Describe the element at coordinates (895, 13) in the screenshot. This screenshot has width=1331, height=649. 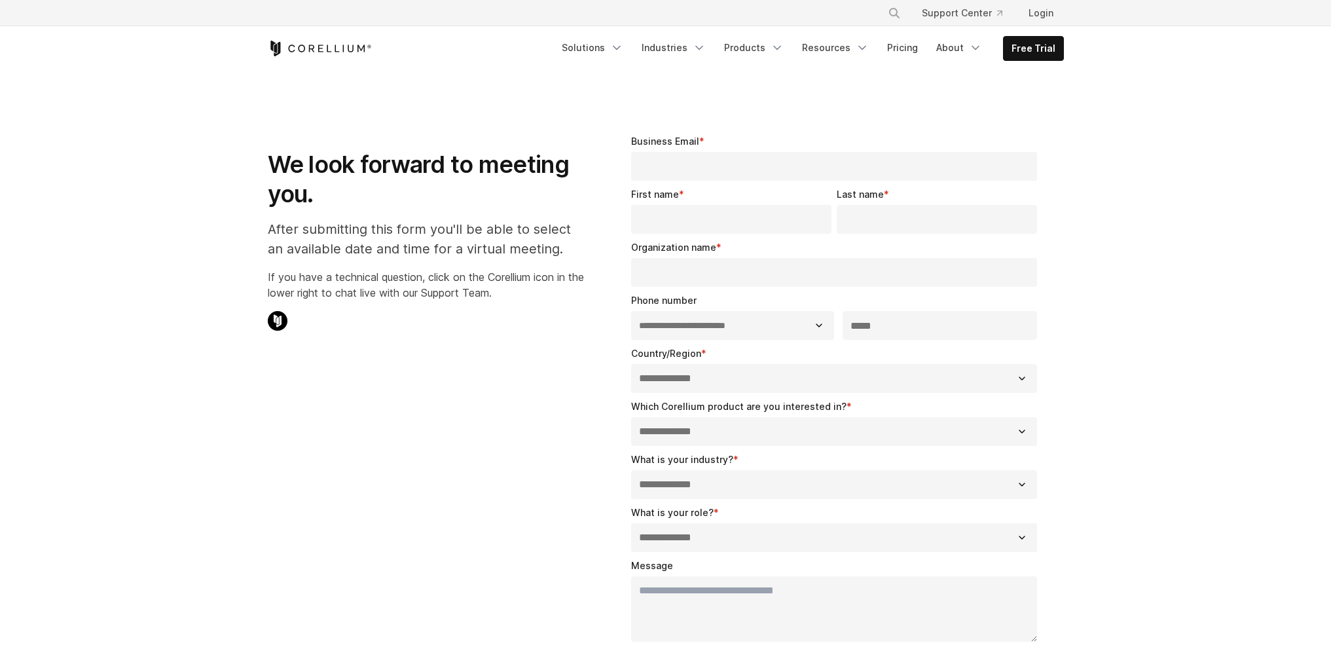
I see `button: Search` at that location.